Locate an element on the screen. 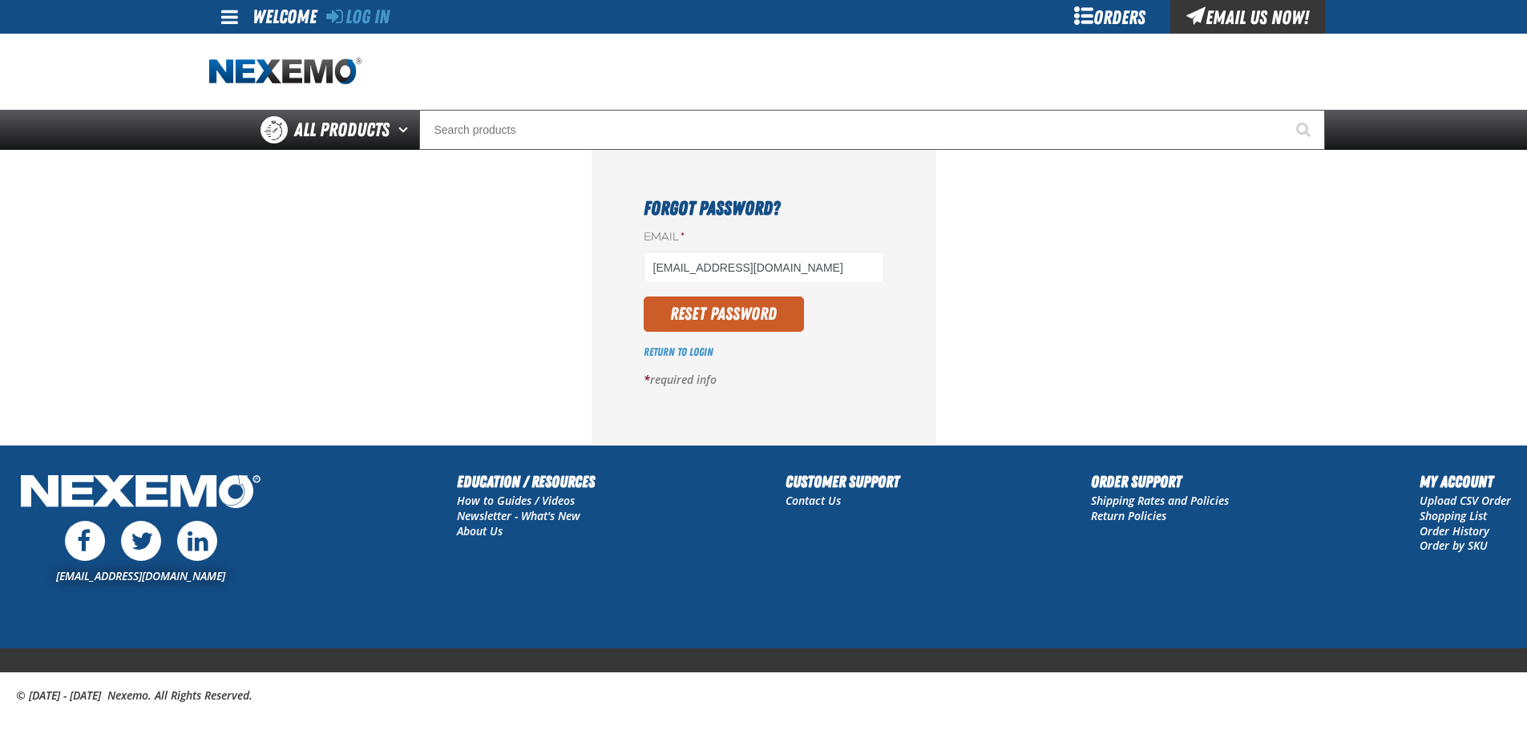 The image size is (1527, 730). a: Log In is located at coordinates (358, 17).